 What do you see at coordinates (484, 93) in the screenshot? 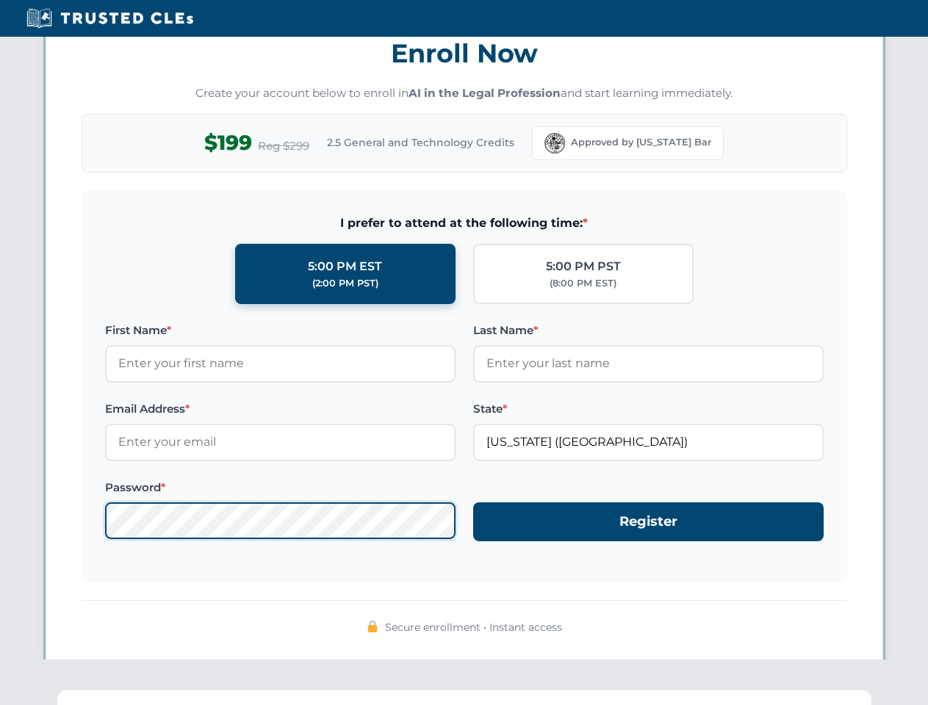
I see `strong: AI in the Legal Profession` at bounding box center [484, 93].